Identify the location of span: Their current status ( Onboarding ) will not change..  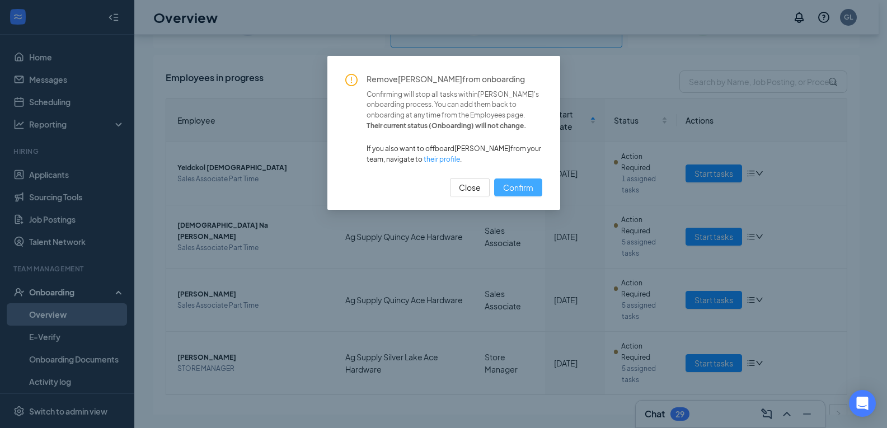
(454, 126).